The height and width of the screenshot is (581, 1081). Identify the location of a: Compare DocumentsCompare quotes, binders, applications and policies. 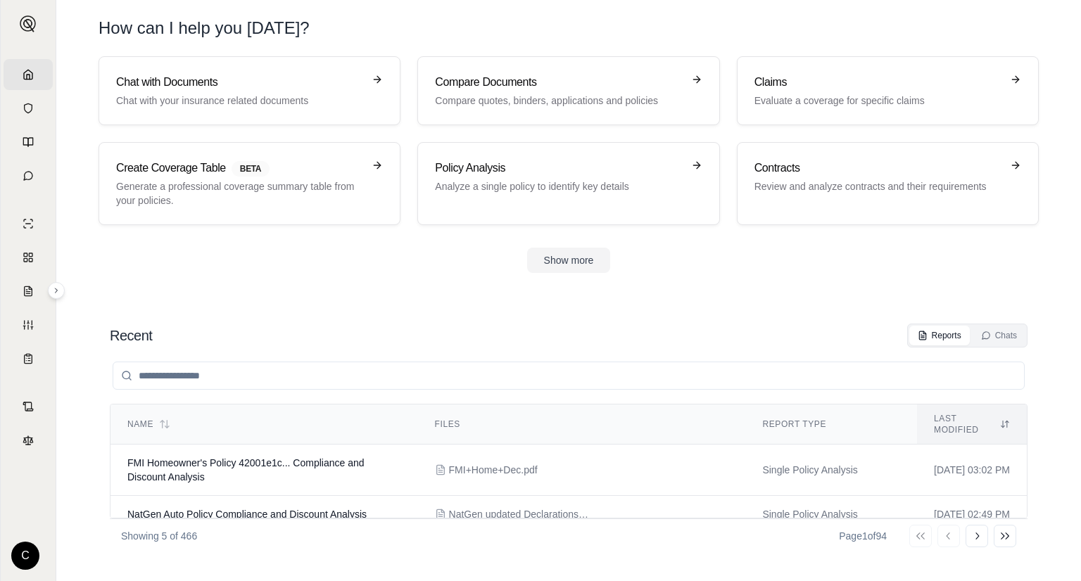
(568, 91).